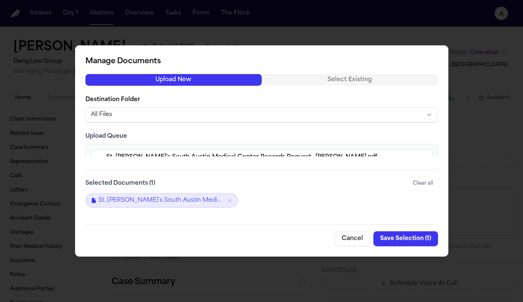  I want to click on h2: Manage Documents, so click(262, 62).